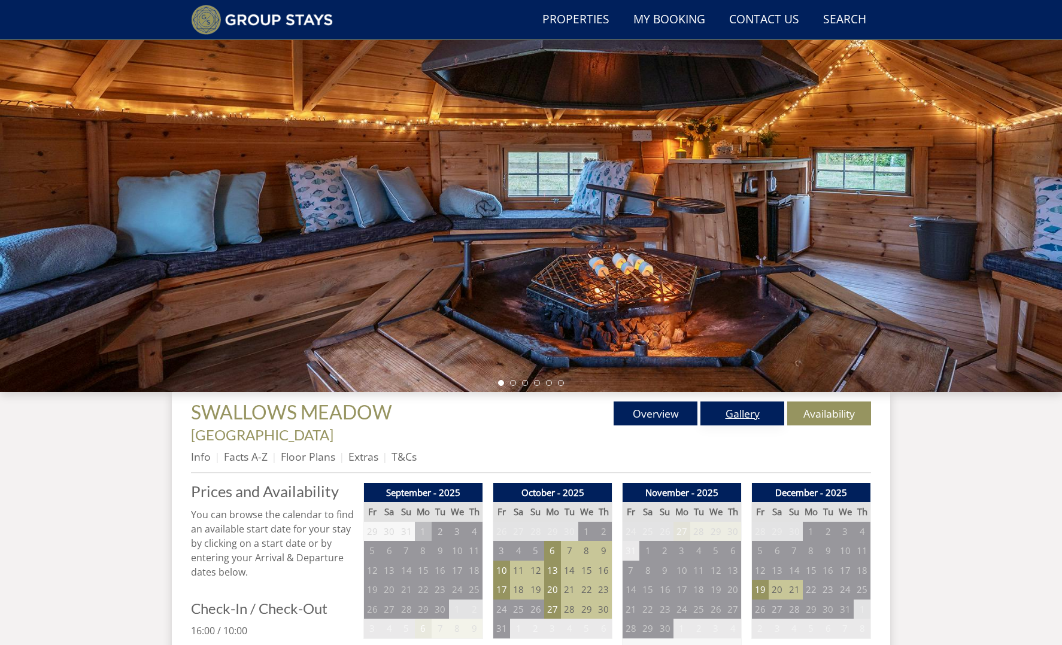 This screenshot has height=645, width=1062. I want to click on td: 14, so click(794, 571).